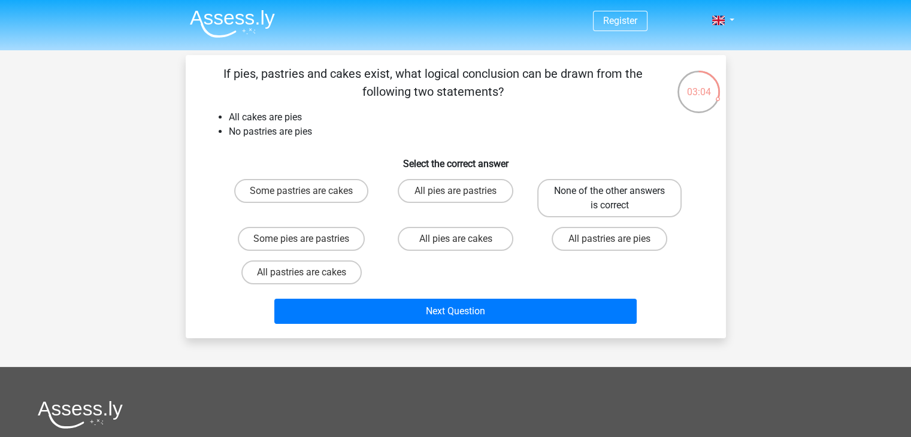  Describe the element at coordinates (456, 159) in the screenshot. I see `h6: Select the correct answer` at that location.